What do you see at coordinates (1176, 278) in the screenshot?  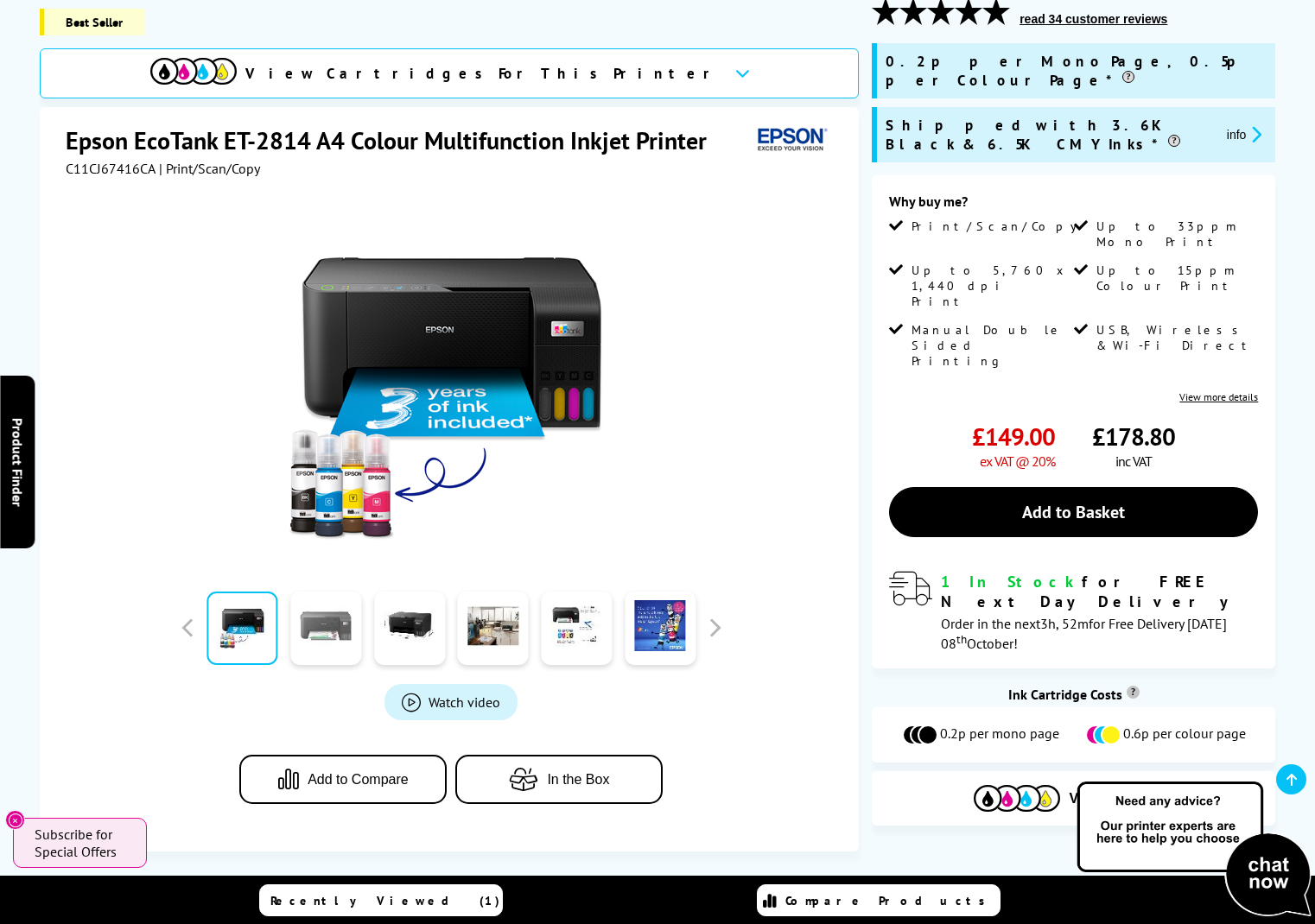 I see `span: Up to 15ppm Colour Print` at bounding box center [1176, 278].